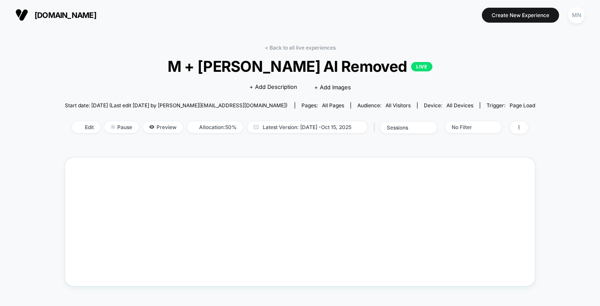 This screenshot has height=306, width=600. Describe the element at coordinates (22, 15) in the screenshot. I see `img: Visually logo` at that location.